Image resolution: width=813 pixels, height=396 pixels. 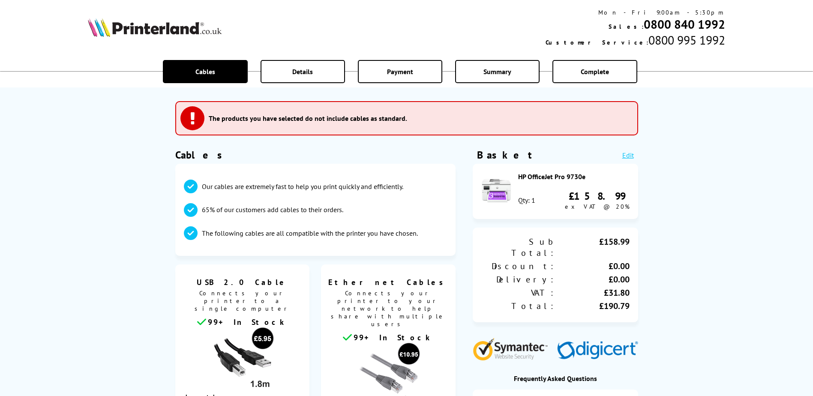 What do you see at coordinates (388, 309) in the screenshot?
I see `span: Connects your printer to your network to help share with multiple users` at bounding box center [388, 309].